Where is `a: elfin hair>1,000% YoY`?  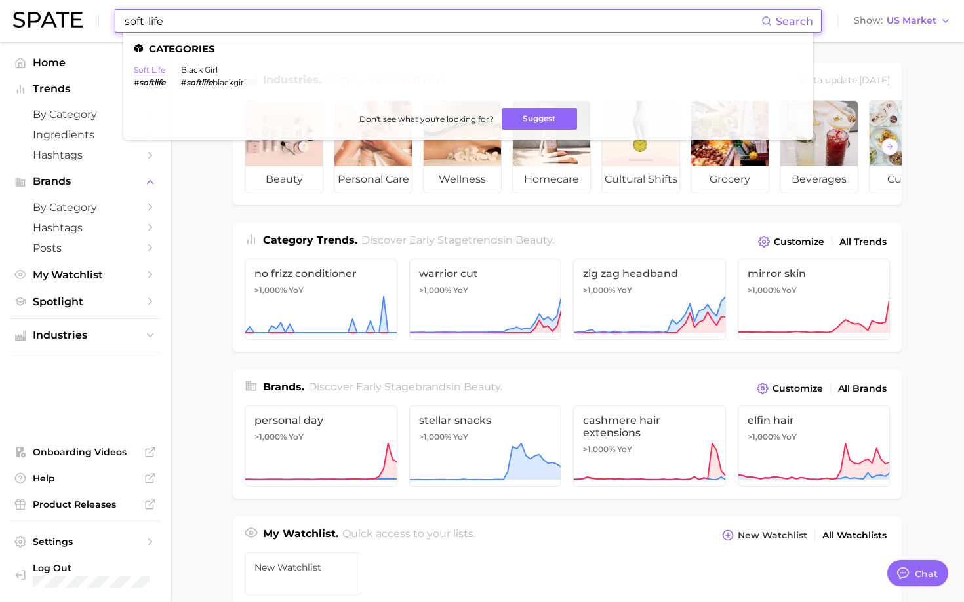
a: elfin hair>1,000% YoY is located at coordinates (813, 446).